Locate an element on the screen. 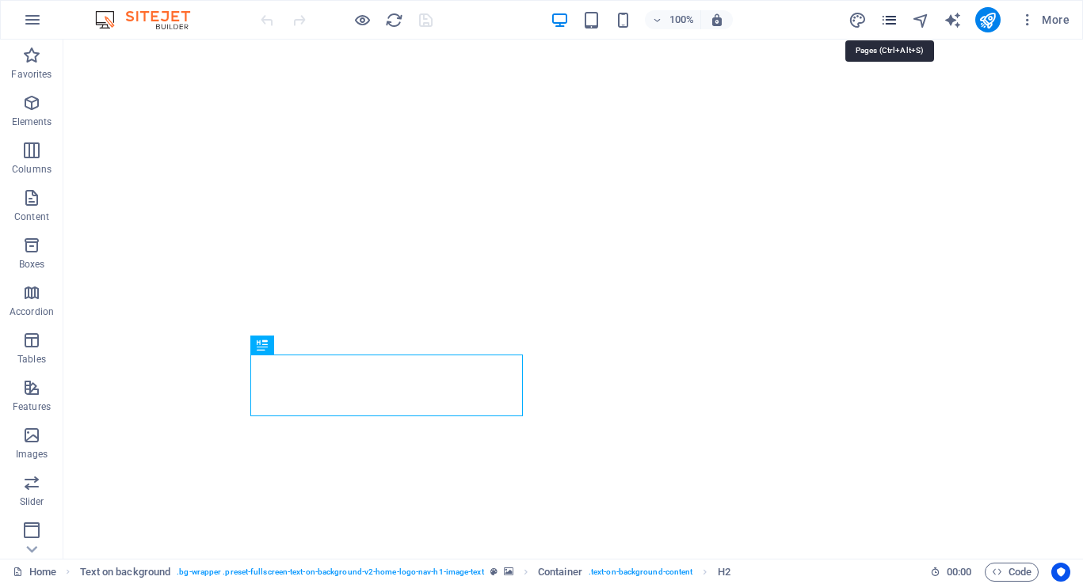 The height and width of the screenshot is (584, 1083). a: Click to cancel selection. Double-click to open Pages is located at coordinates (34, 573).